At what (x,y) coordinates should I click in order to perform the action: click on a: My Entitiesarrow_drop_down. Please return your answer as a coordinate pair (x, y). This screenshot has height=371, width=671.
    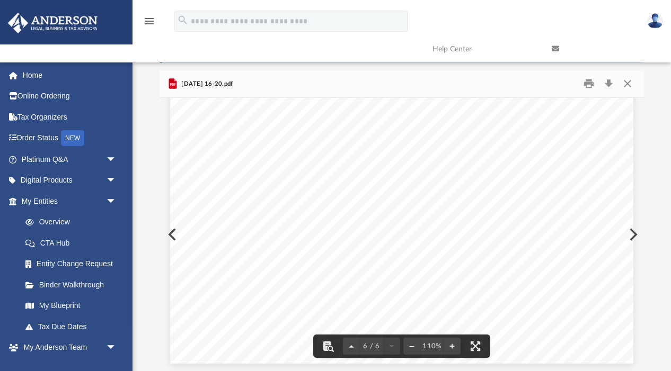
    Looking at the image, I should click on (70, 201).